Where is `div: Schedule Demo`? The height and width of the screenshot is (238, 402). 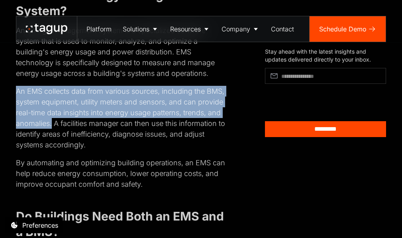 div: Schedule Demo is located at coordinates (342, 29).